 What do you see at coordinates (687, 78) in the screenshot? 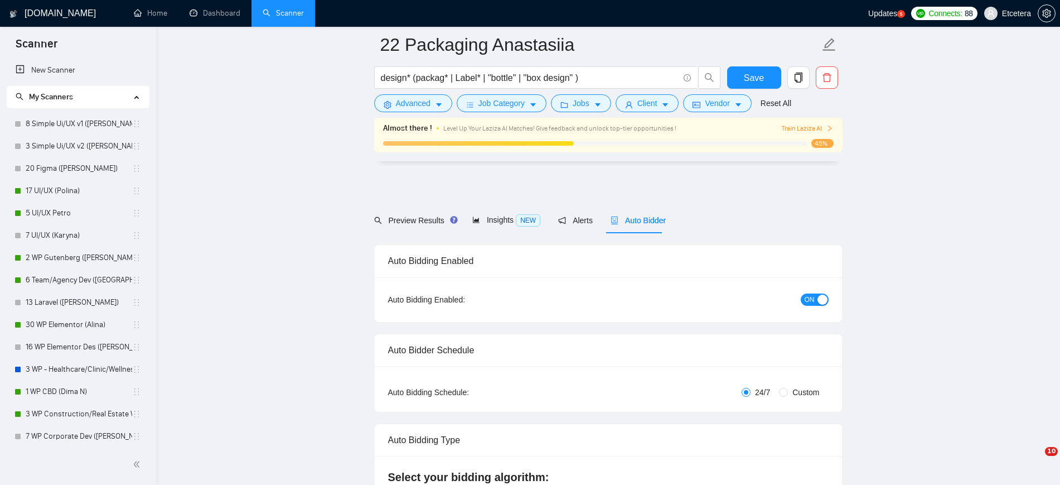
I see `span: info-circle` at bounding box center [687, 78].